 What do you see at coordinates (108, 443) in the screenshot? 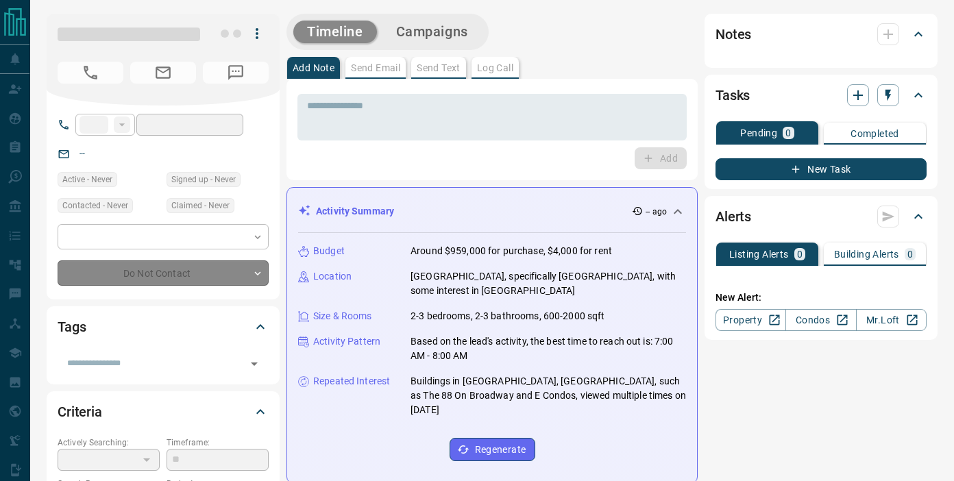
I see `p: Actively Searching:` at bounding box center [108, 443].